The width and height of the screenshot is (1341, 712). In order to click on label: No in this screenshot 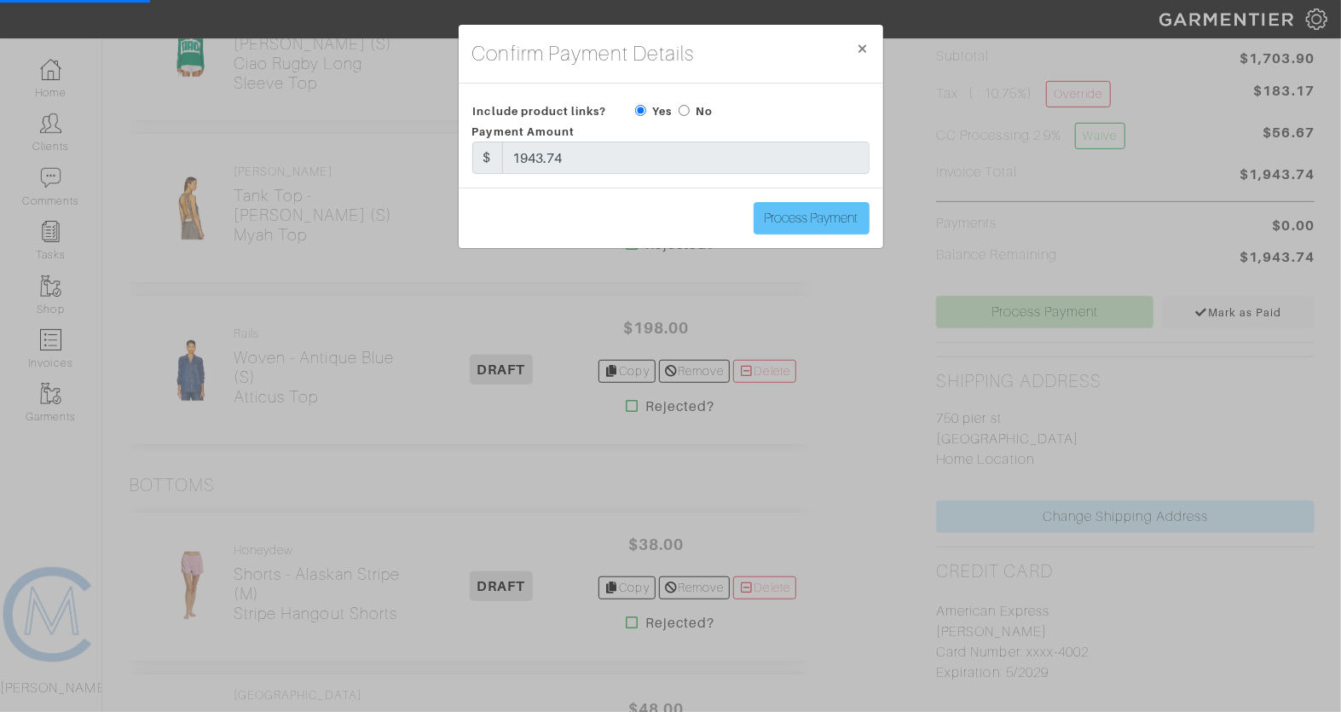, I will do `click(704, 111)`.